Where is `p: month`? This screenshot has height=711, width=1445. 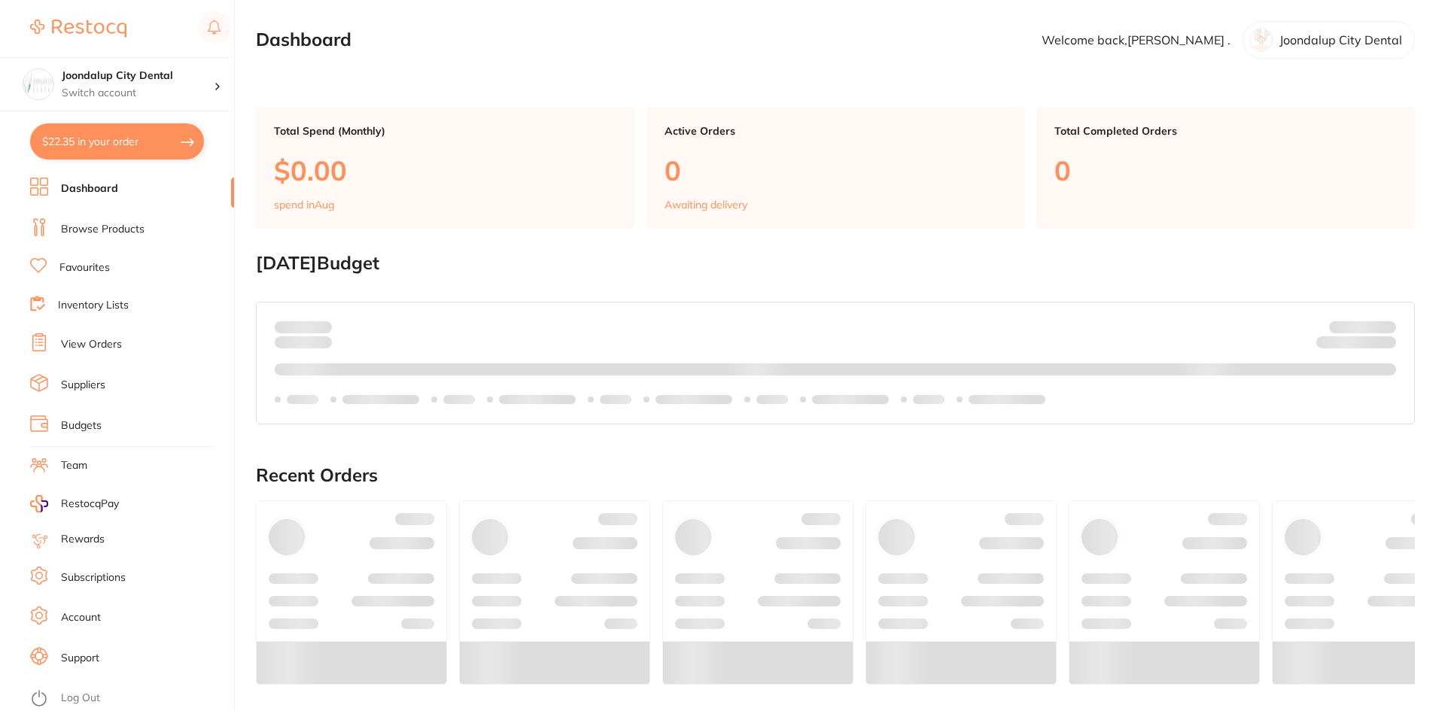
p: month is located at coordinates (303, 342).